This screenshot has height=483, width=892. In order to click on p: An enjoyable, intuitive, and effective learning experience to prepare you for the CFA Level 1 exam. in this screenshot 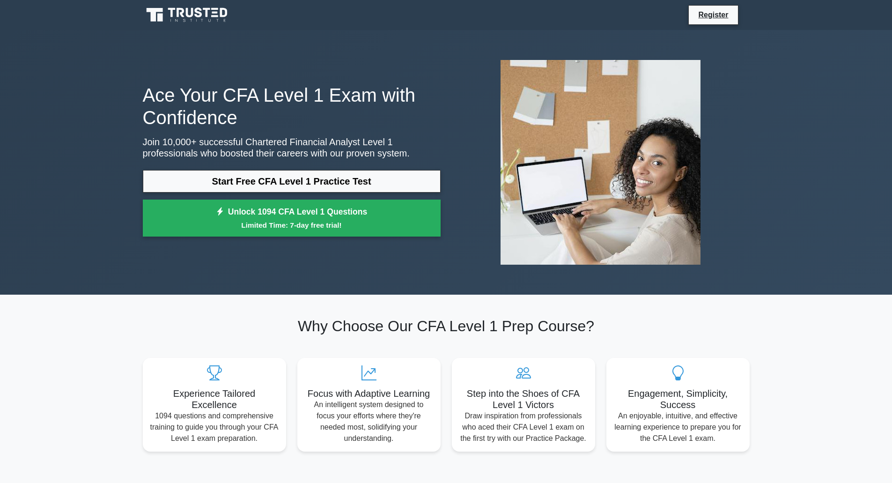, I will do `click(678, 427)`.